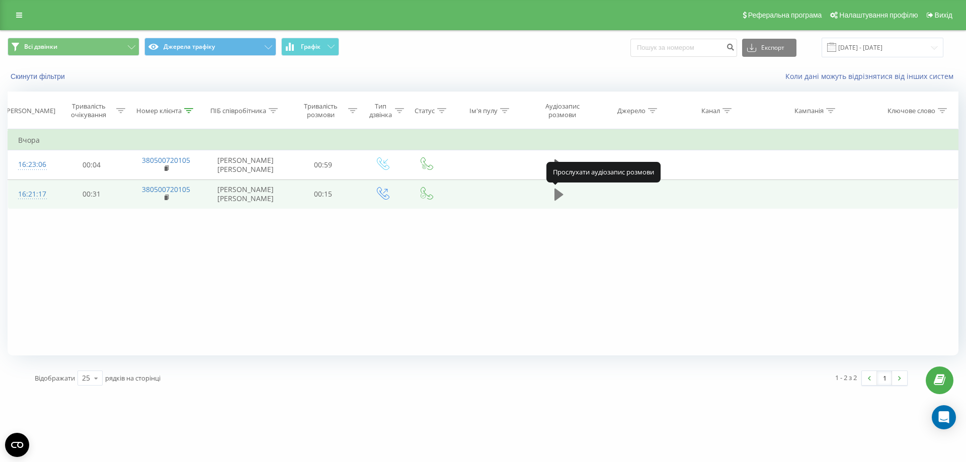  Describe the element at coordinates (73, 47) in the screenshot. I see `button: Всі дзвінки` at that location.